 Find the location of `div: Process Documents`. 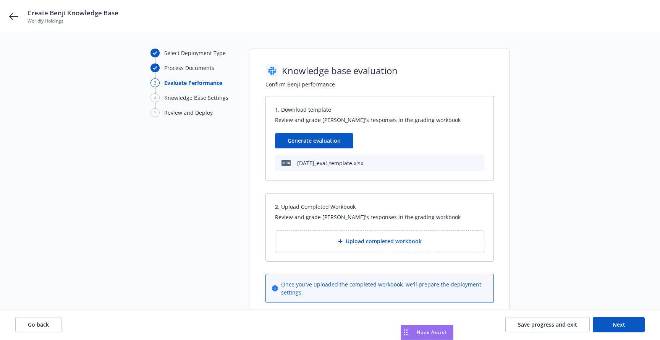

div: Process Documents is located at coordinates (189, 68).